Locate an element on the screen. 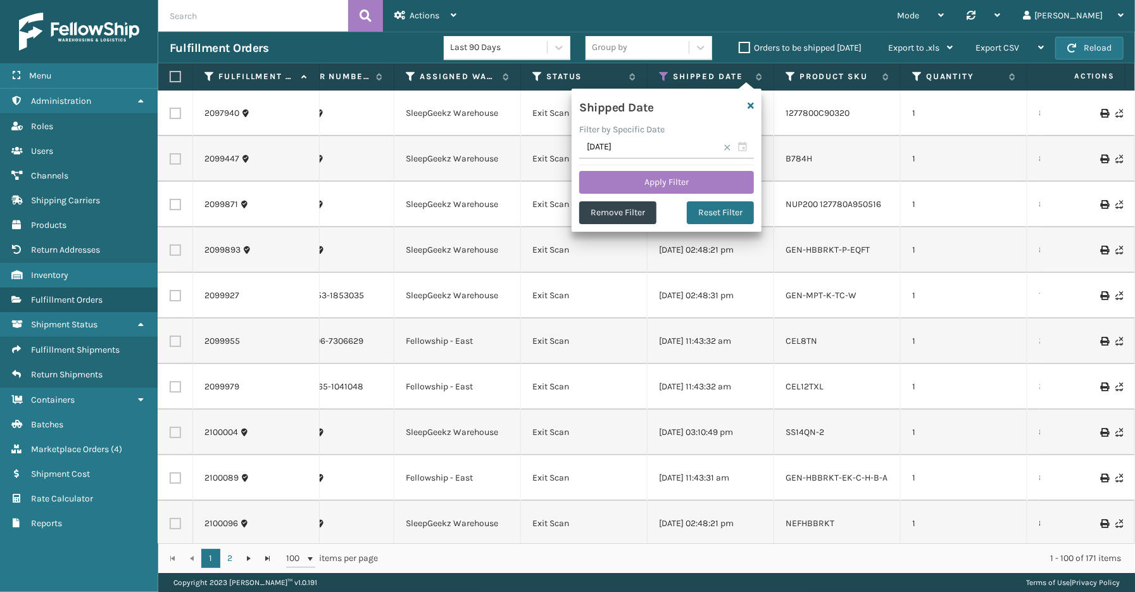 The width and height of the screenshot is (1135, 592). label: Quantity is located at coordinates (964, 77).